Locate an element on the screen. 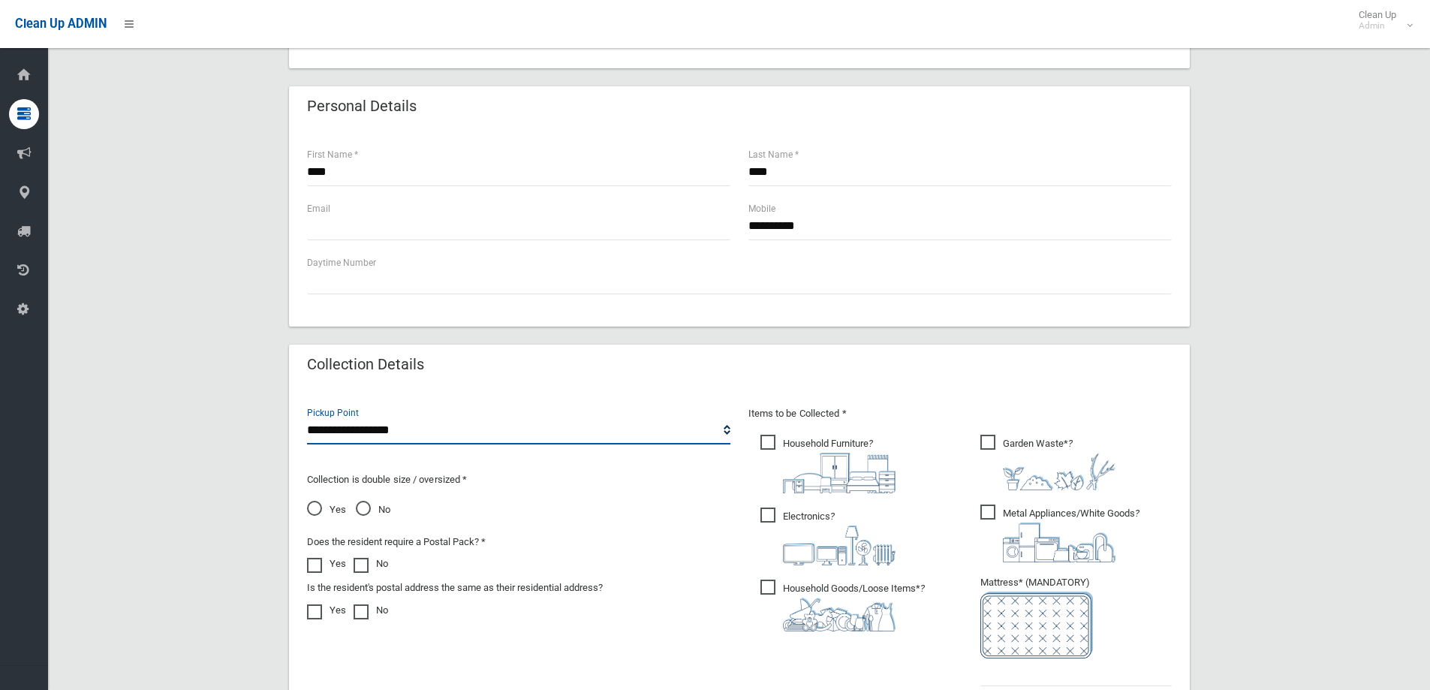 The width and height of the screenshot is (1430, 690). p: Collection is double size / oversized * is located at coordinates (519, 480).